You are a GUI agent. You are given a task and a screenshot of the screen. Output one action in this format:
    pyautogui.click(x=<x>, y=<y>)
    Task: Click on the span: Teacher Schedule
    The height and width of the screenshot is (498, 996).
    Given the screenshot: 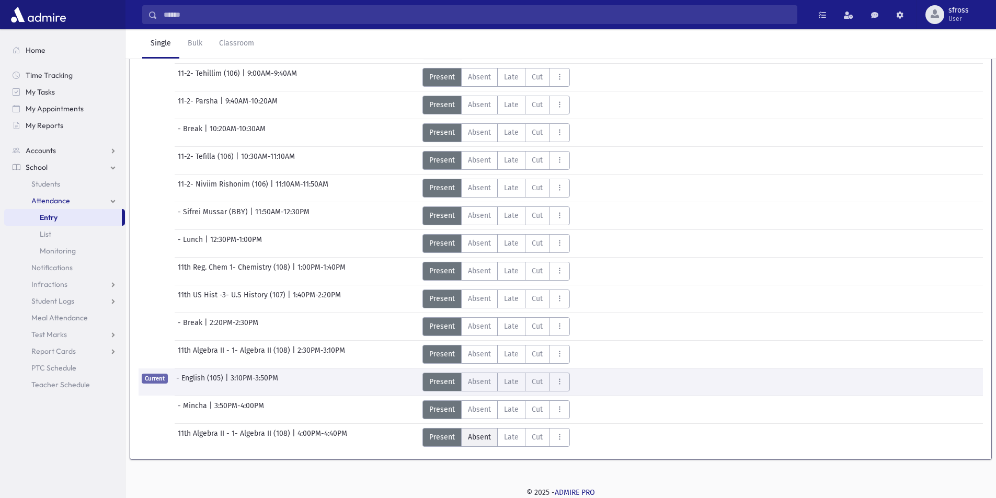 What is the action you would take?
    pyautogui.click(x=61, y=385)
    